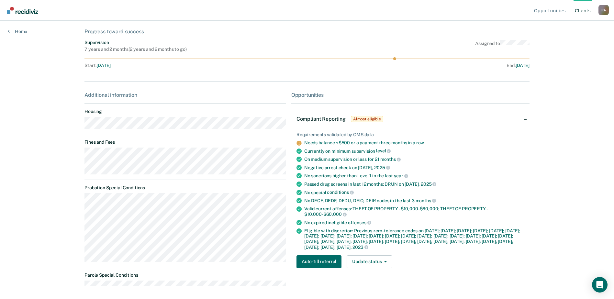 The height and width of the screenshot is (299, 614). What do you see at coordinates (383, 151) in the screenshot?
I see `span: level` at bounding box center [383, 151].